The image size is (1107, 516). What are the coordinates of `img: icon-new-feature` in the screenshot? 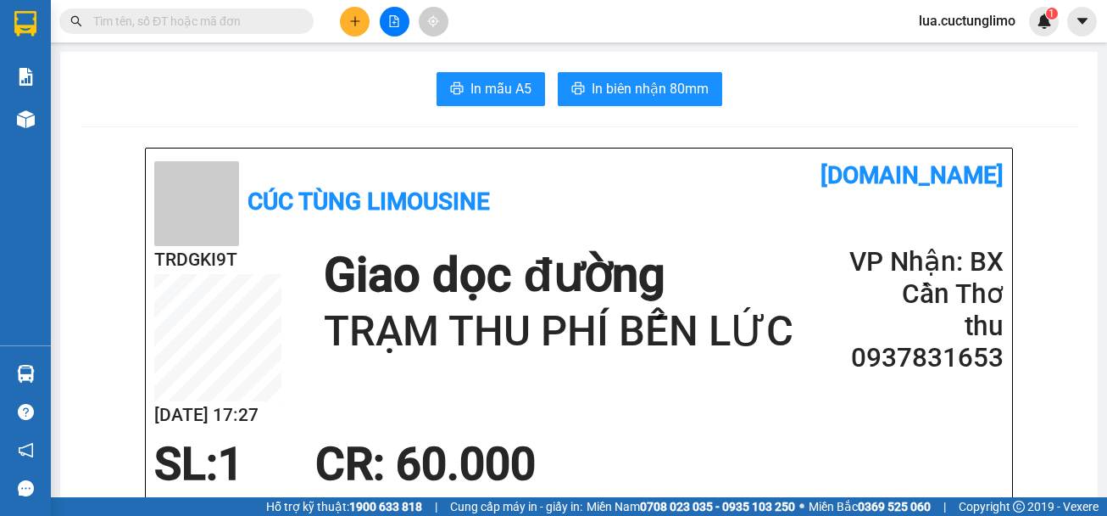 It's located at (1045, 21).